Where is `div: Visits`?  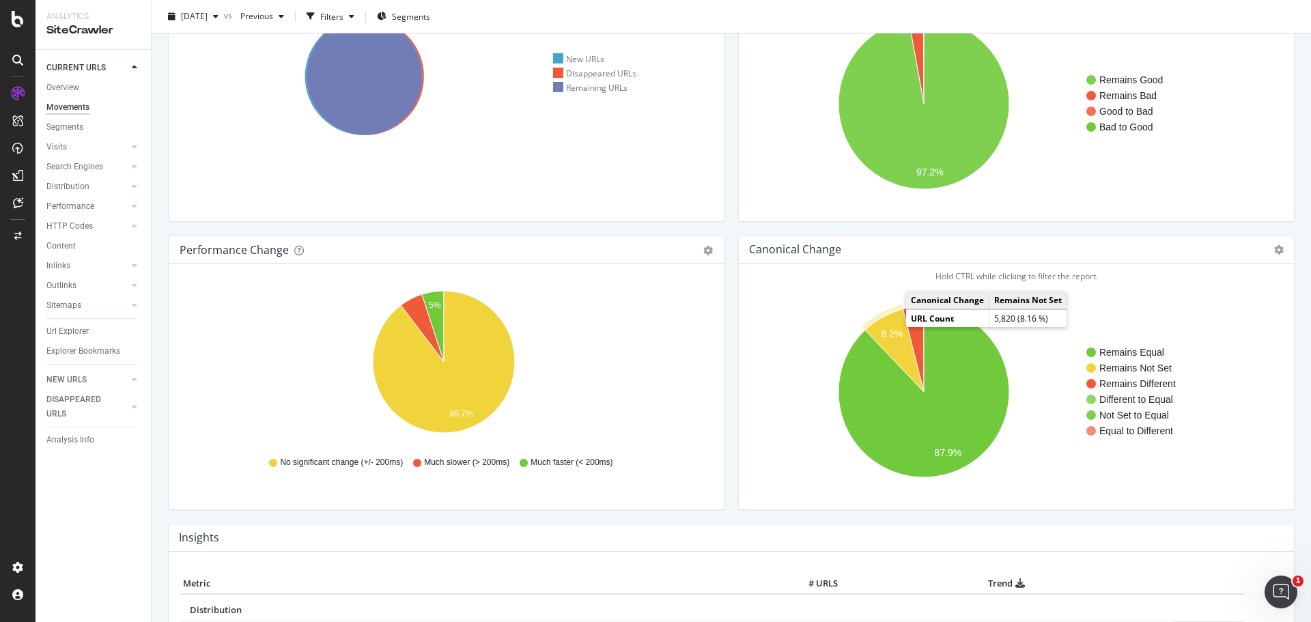 div: Visits is located at coordinates (57, 147).